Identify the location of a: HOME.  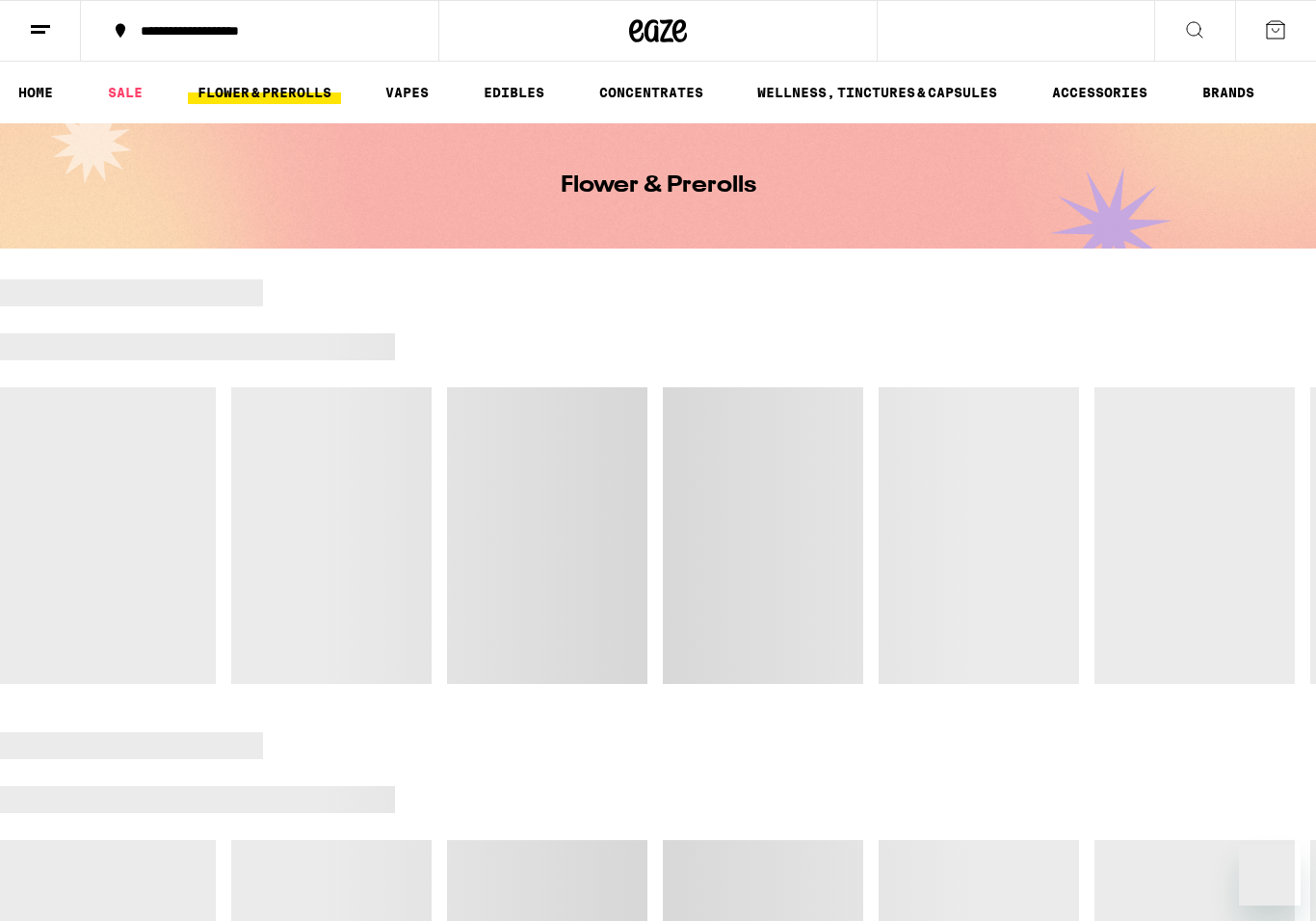
(35, 92).